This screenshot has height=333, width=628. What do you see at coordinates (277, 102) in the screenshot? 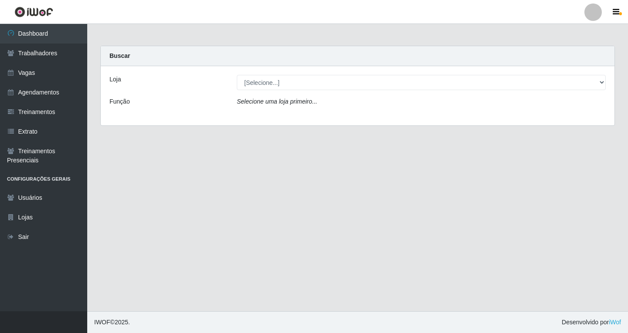
I see `i: Selecione uma loja primeiro...` at bounding box center [277, 102].